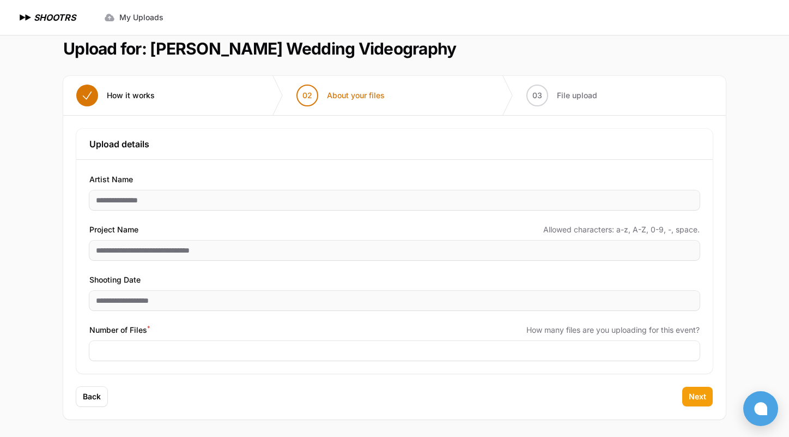  I want to click on a: SHOOTRS SHOOTRS, so click(46, 17).